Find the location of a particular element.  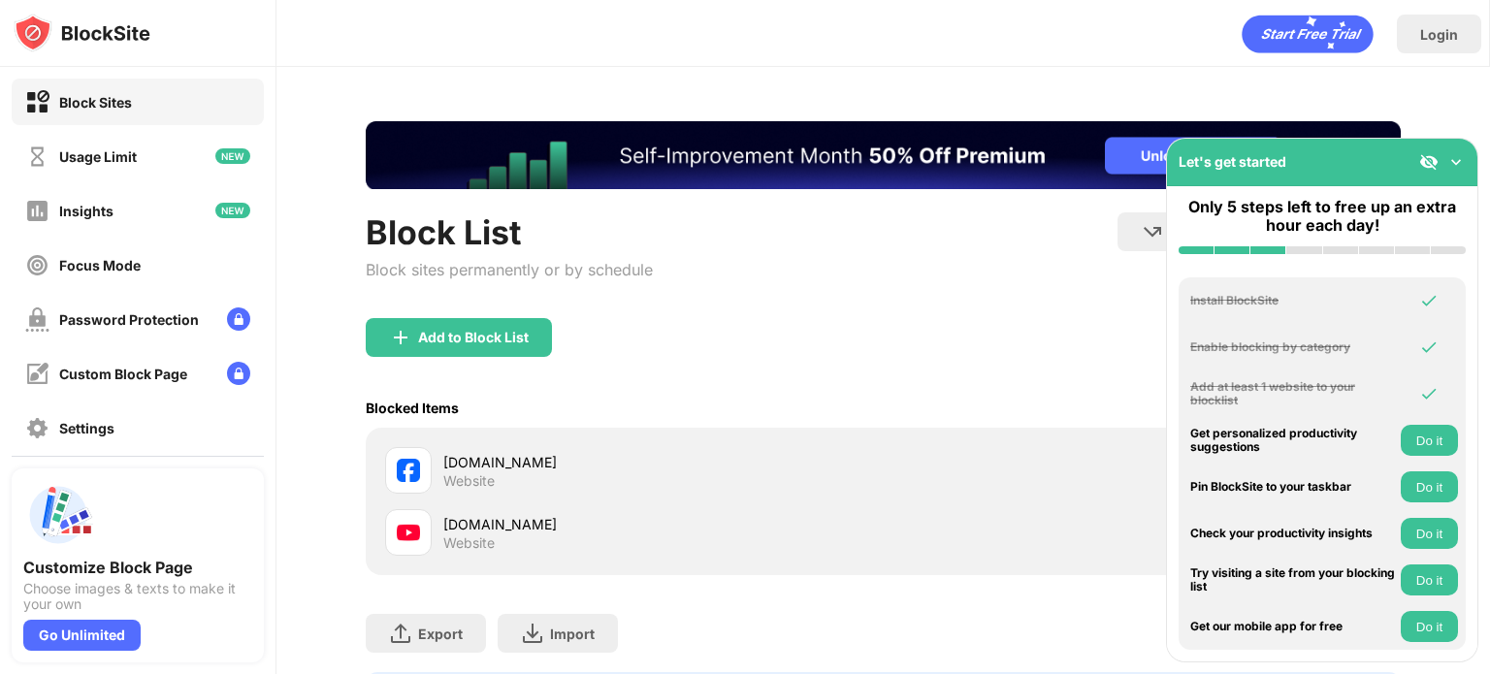

div: Block List is located at coordinates (509, 232).